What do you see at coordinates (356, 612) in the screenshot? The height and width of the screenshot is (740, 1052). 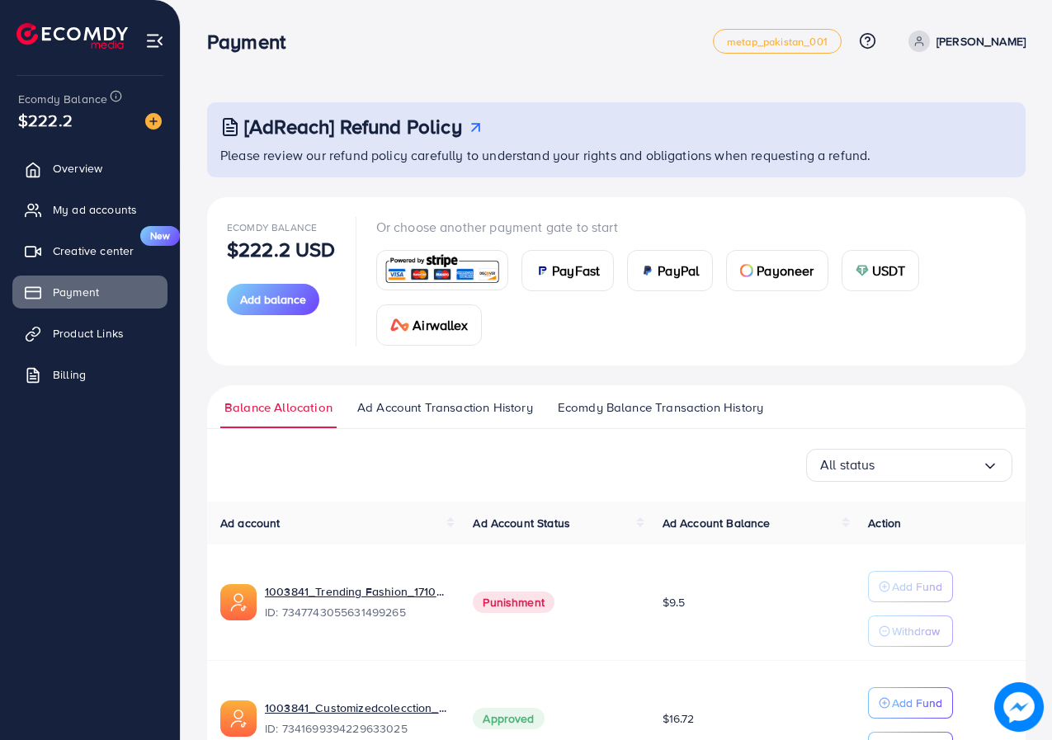 I see `span: ID: 7347743055631499265` at bounding box center [356, 612].